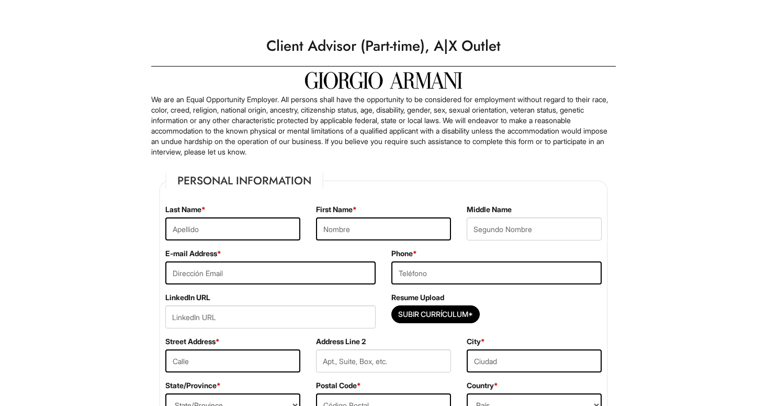 Image resolution: width=767 pixels, height=406 pixels. What do you see at coordinates (233, 229) in the screenshot?
I see `input: Apellido` at bounding box center [233, 229].